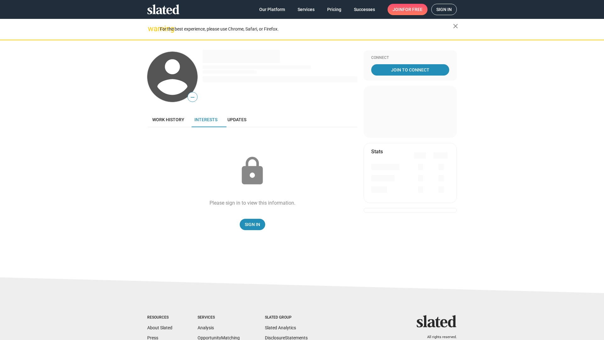 The image size is (604, 340). What do you see at coordinates (364, 9) in the screenshot?
I see `a: Successes` at bounding box center [364, 9].